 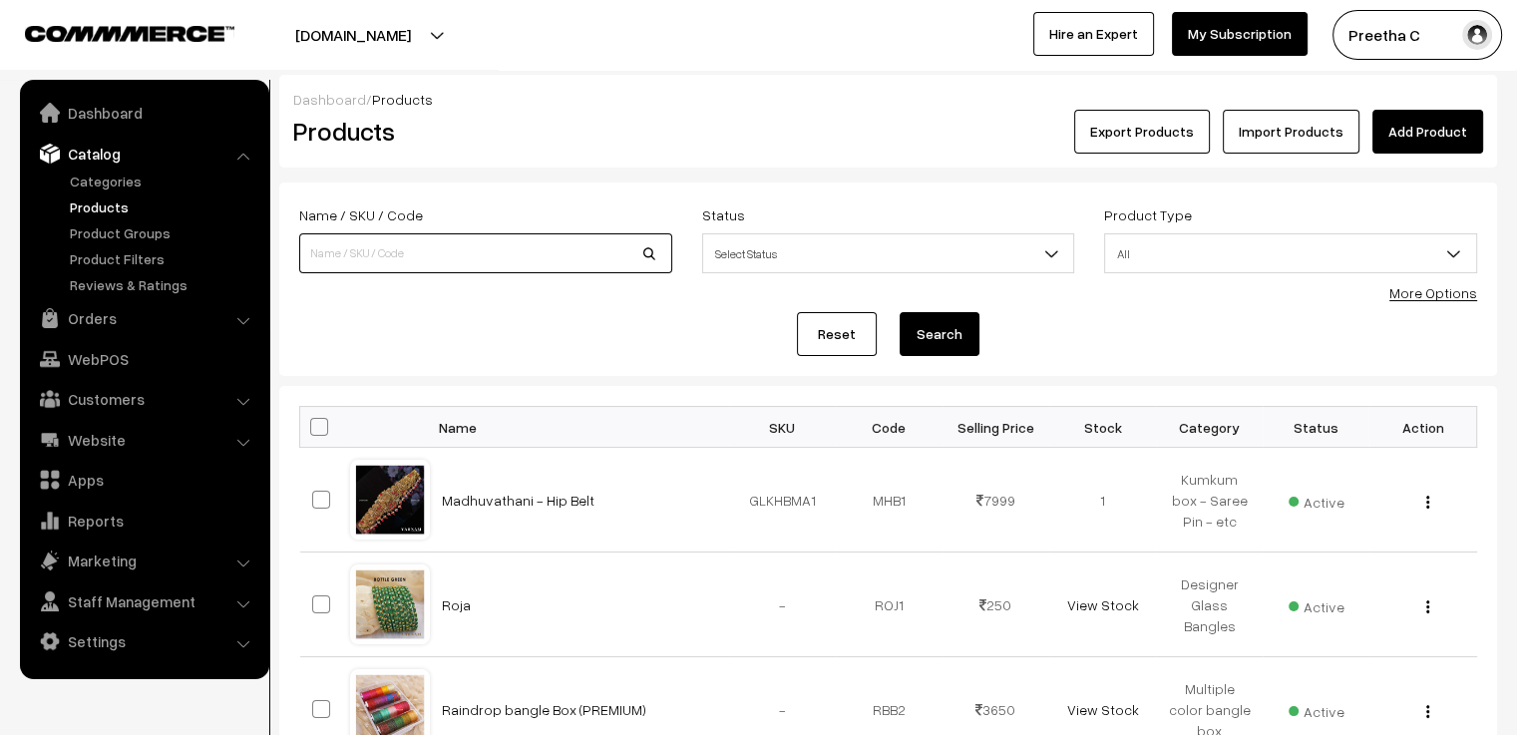 What do you see at coordinates (144, 641) in the screenshot?
I see `a: Settings` at bounding box center [144, 641].